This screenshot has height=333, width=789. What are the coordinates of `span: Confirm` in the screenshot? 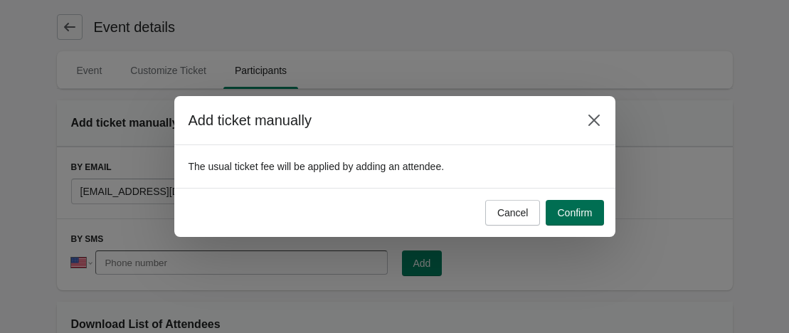 It's located at (574, 213).